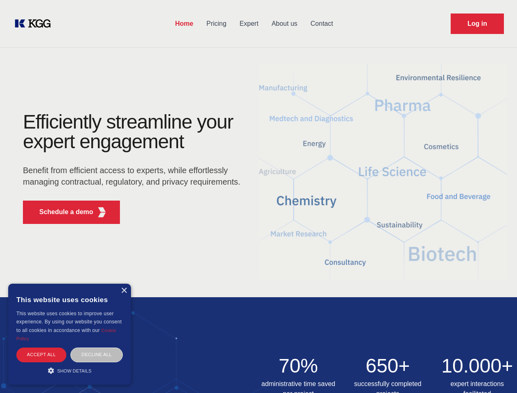 The height and width of the screenshot is (393, 517). What do you see at coordinates (66, 334) in the screenshot?
I see `a: Cookie Policy` at bounding box center [66, 334].